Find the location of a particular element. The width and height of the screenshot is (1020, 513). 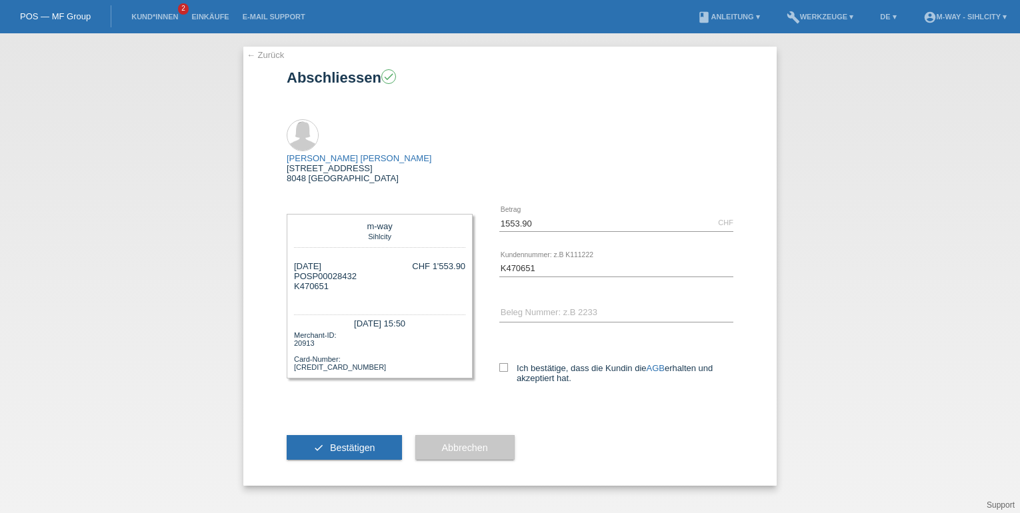

span: K470651 is located at coordinates (311, 286).